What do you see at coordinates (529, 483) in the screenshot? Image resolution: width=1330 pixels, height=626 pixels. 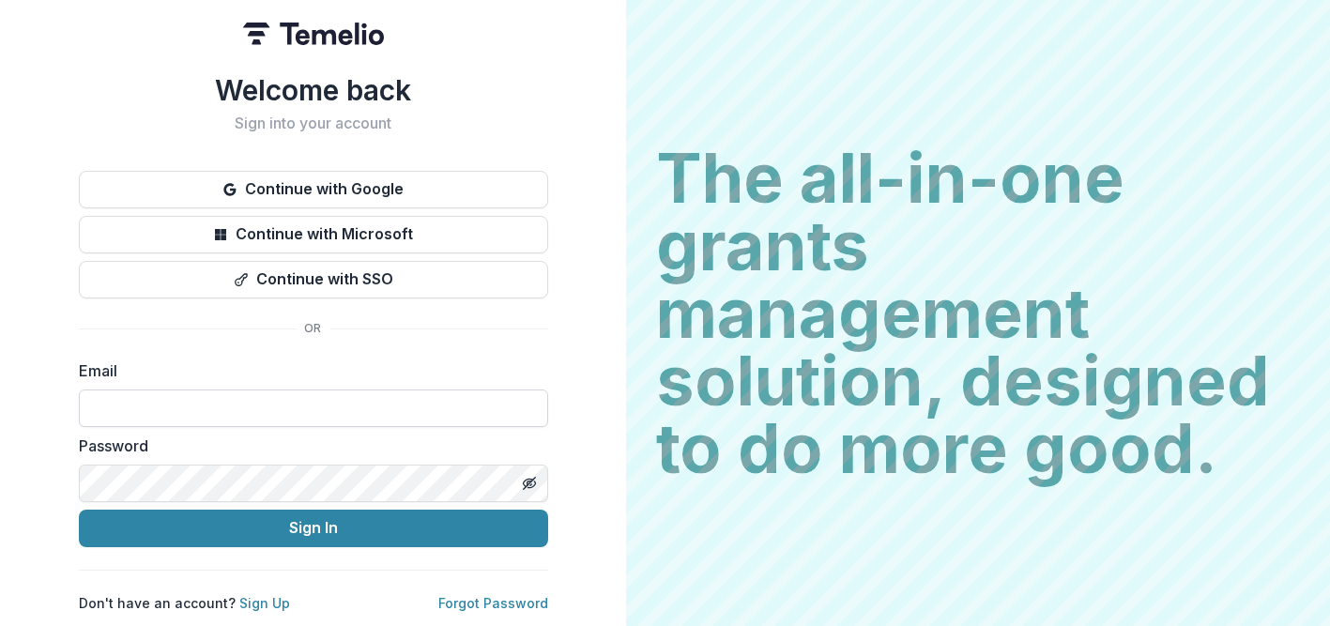 I see `button: Toggle password visibility` at bounding box center [529, 483].